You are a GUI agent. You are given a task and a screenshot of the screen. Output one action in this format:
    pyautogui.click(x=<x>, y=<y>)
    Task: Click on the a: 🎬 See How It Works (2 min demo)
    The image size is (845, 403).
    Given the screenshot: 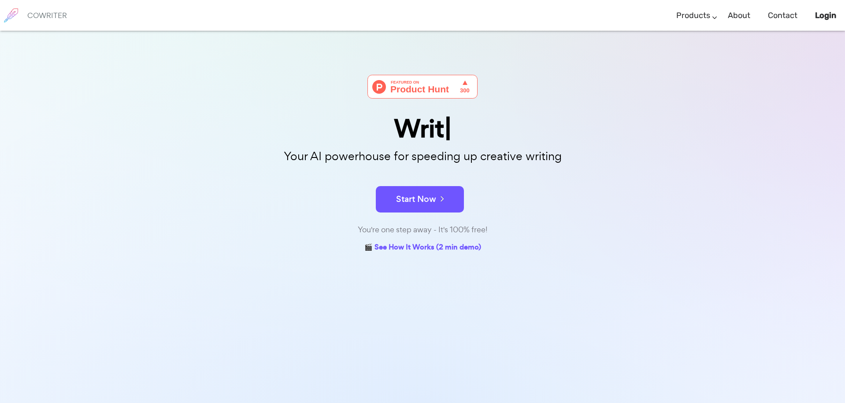 What is the action you would take?
    pyautogui.click(x=422, y=248)
    